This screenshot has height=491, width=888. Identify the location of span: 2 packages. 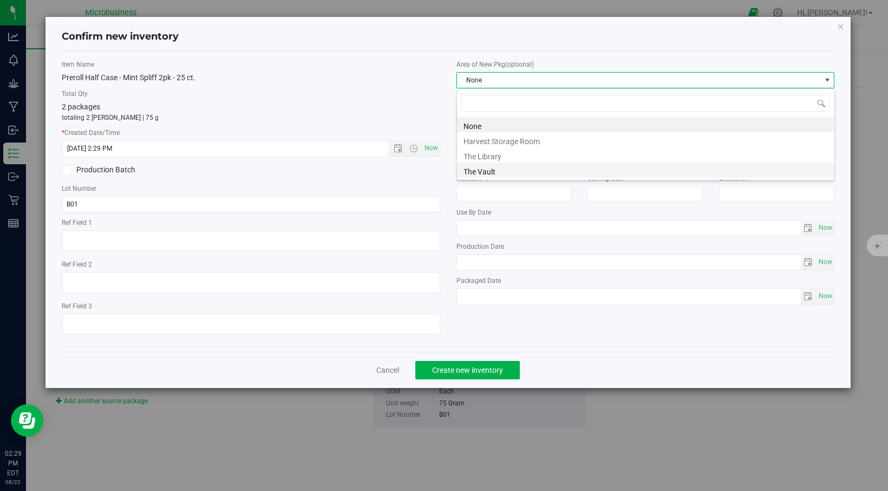
(81, 107).